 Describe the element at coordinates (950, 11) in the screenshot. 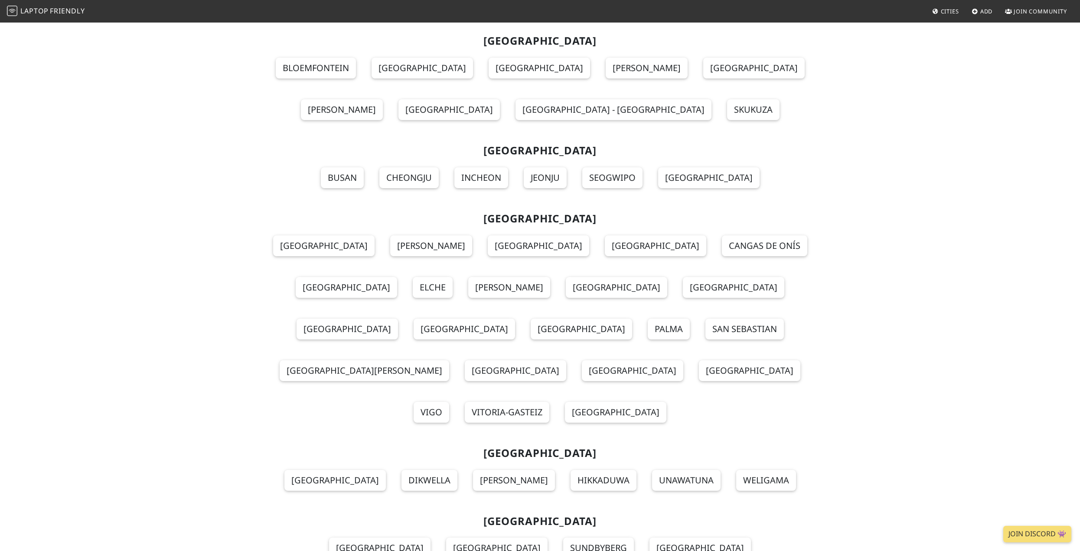

I see `span: Cities` at that location.